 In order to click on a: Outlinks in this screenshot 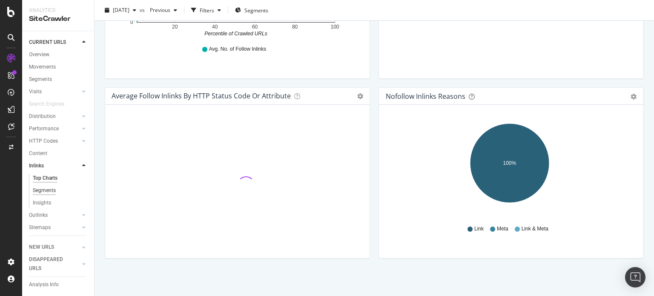, I will do `click(54, 215)`.